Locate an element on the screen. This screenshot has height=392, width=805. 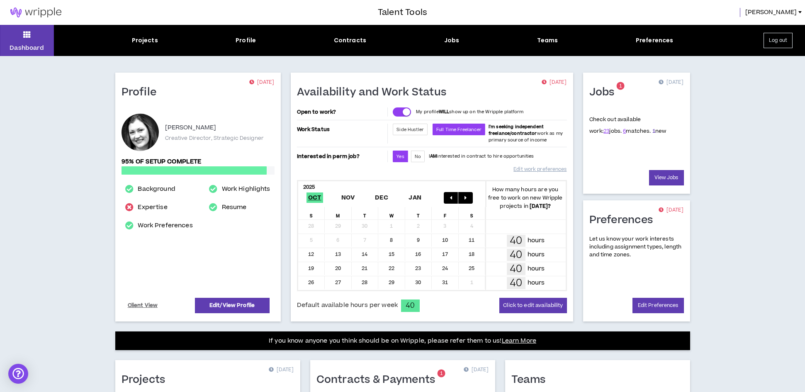
h1: Jobs is located at coordinates (605, 92).